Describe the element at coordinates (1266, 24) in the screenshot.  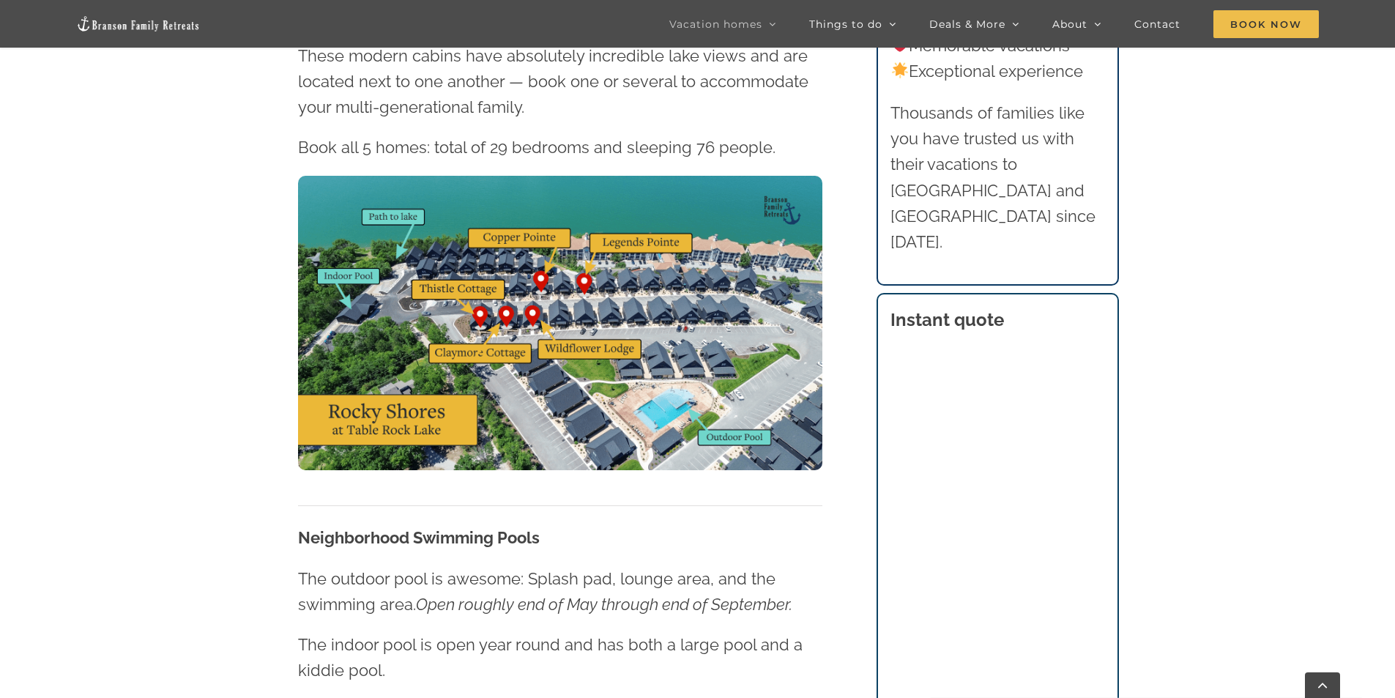
I see `span: Book Now` at that location.